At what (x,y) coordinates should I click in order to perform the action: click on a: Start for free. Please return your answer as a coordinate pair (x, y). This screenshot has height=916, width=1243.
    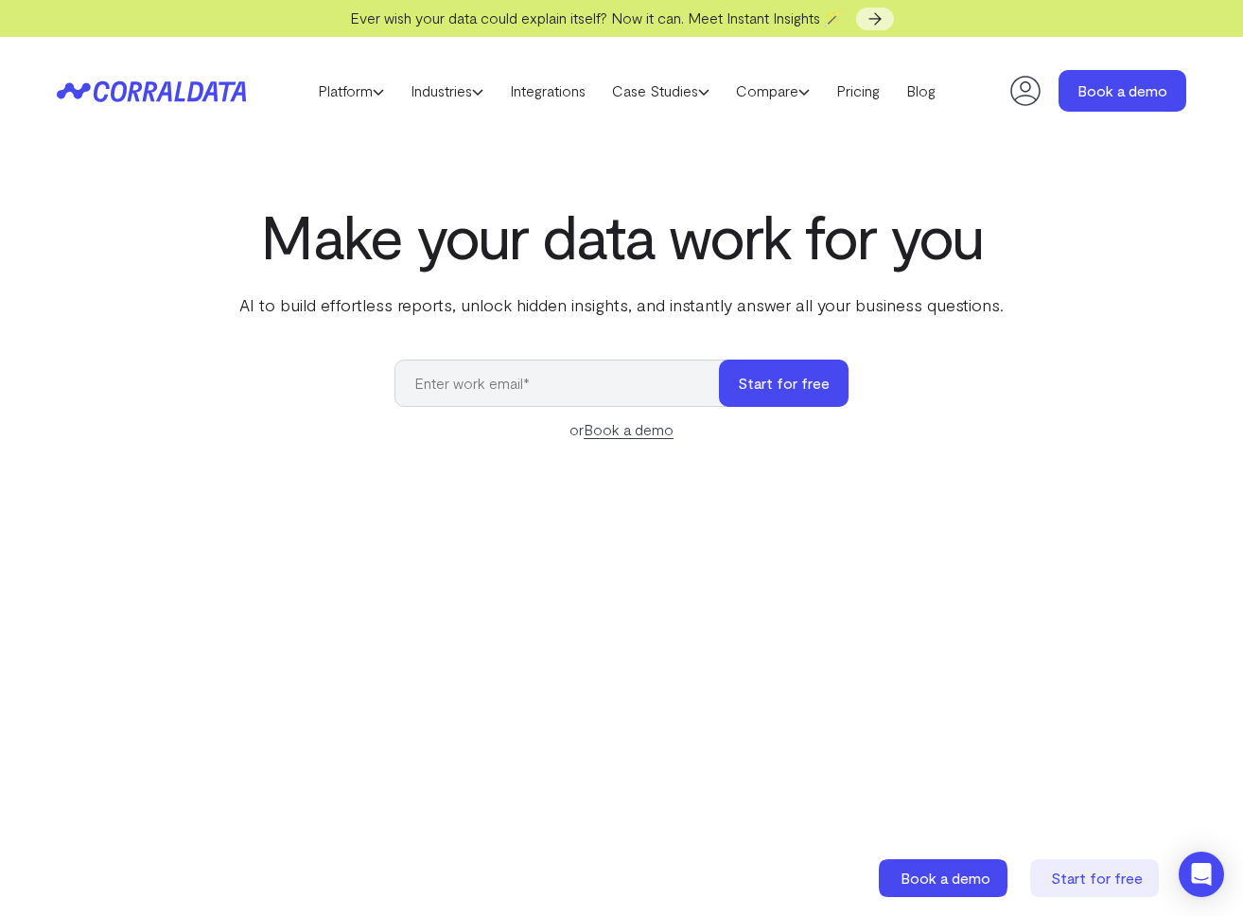
    Looking at the image, I should click on (1096, 878).